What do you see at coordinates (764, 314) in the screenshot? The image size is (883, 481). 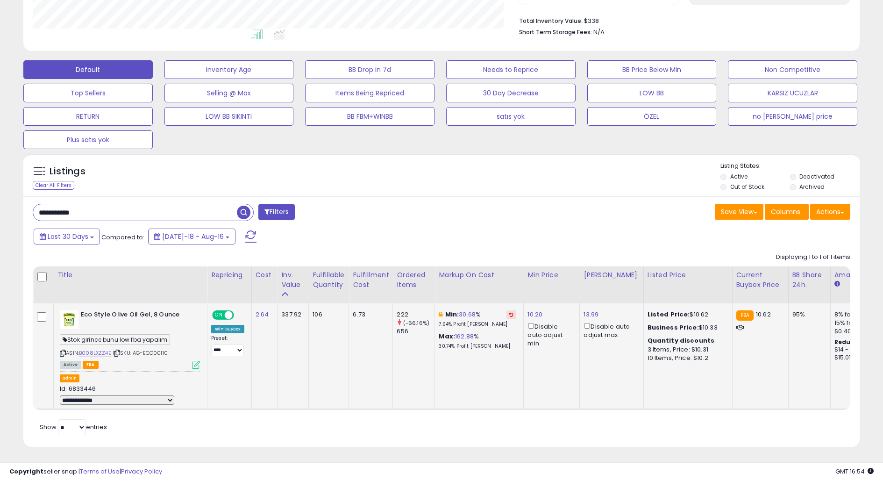 I see `span: 10.62` at bounding box center [764, 314].